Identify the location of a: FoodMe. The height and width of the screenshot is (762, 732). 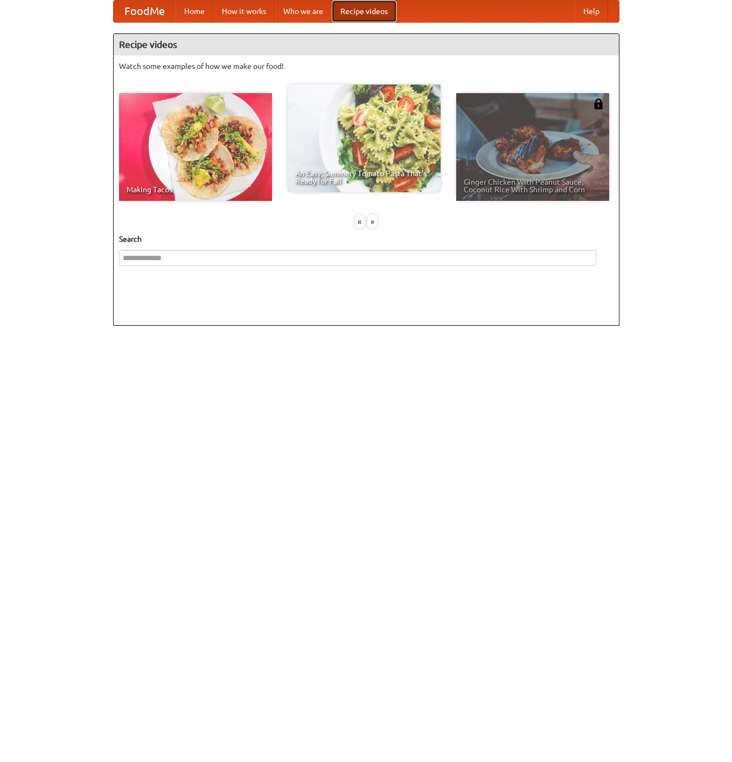
(144, 11).